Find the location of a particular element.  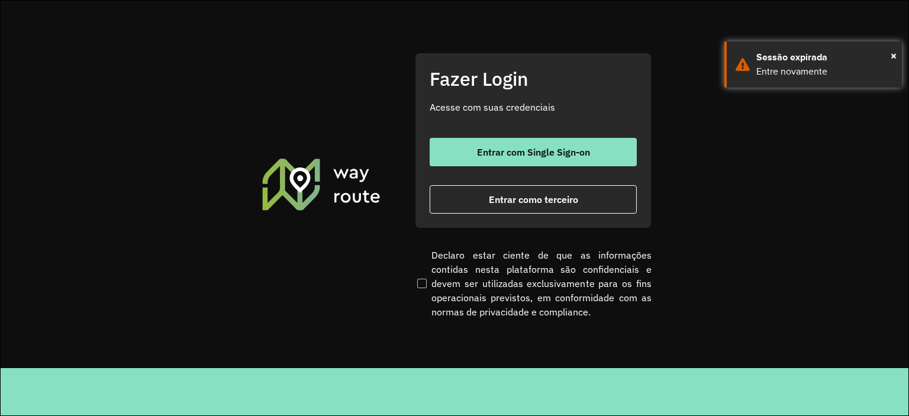

button: Close is located at coordinates (894, 56).